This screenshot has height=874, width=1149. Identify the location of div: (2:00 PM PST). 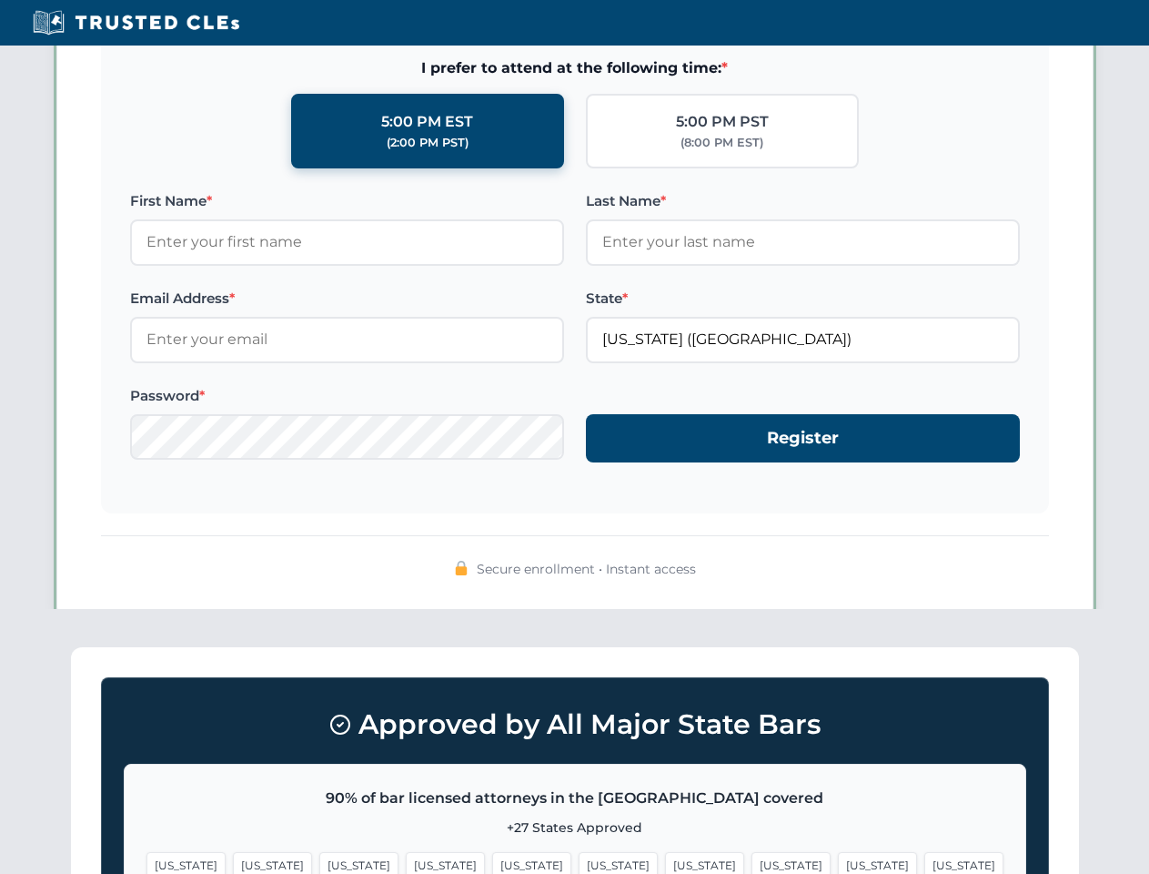
(428, 143).